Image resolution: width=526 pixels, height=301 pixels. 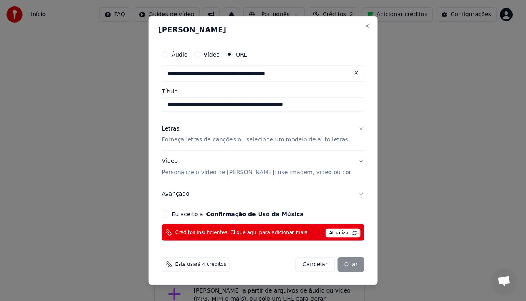 I want to click on p: Forneça letras de canções ou selecione um modelo de auto letras, so click(x=255, y=140).